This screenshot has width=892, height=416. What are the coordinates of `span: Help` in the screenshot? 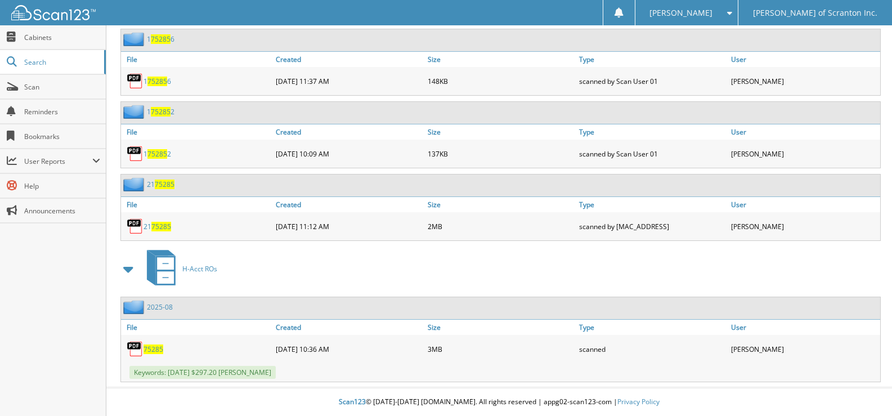 It's located at (62, 186).